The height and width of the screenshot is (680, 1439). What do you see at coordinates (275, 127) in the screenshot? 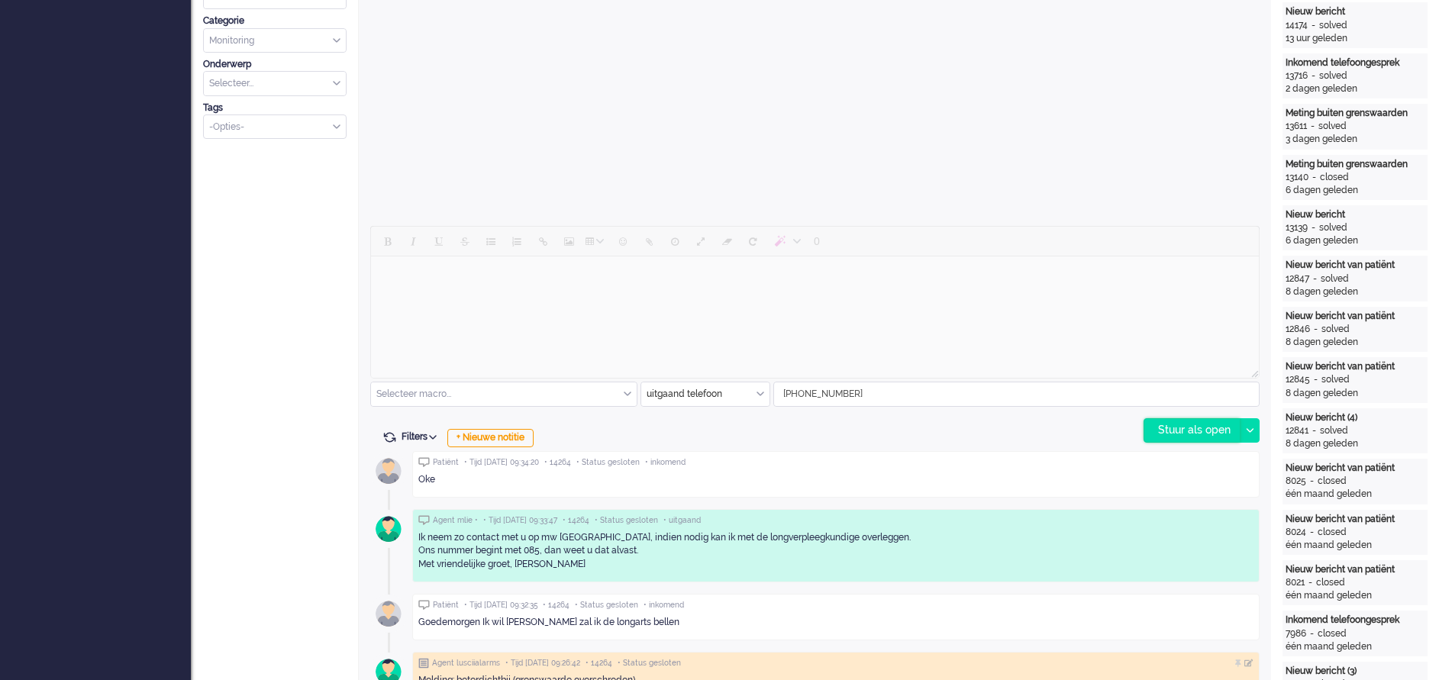
I see `div: Select Tags` at bounding box center [275, 127].